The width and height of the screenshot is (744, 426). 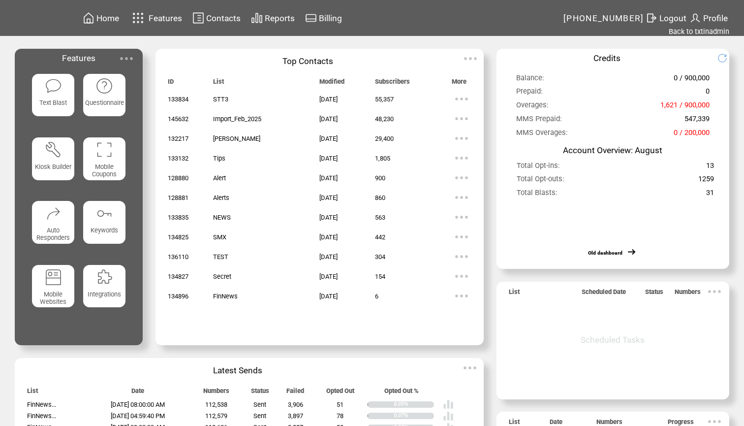 I want to click on span: Modified, so click(x=332, y=84).